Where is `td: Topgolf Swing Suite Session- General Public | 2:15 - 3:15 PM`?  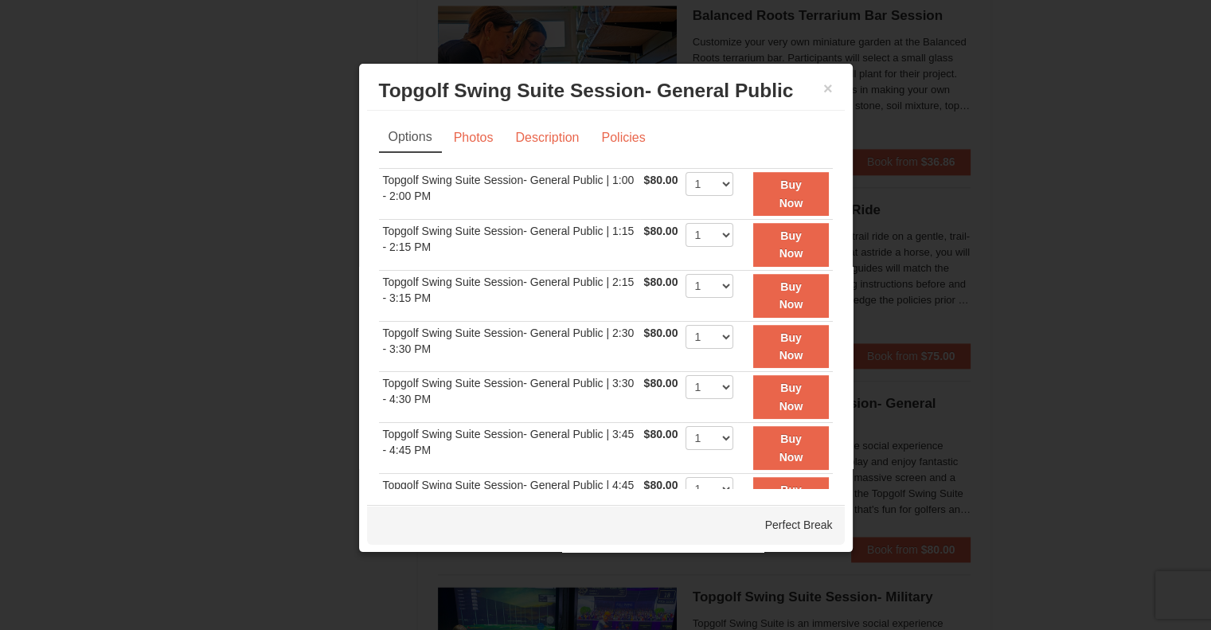
td: Topgolf Swing Suite Session- General Public | 2:15 - 3:15 PM is located at coordinates (510, 295).